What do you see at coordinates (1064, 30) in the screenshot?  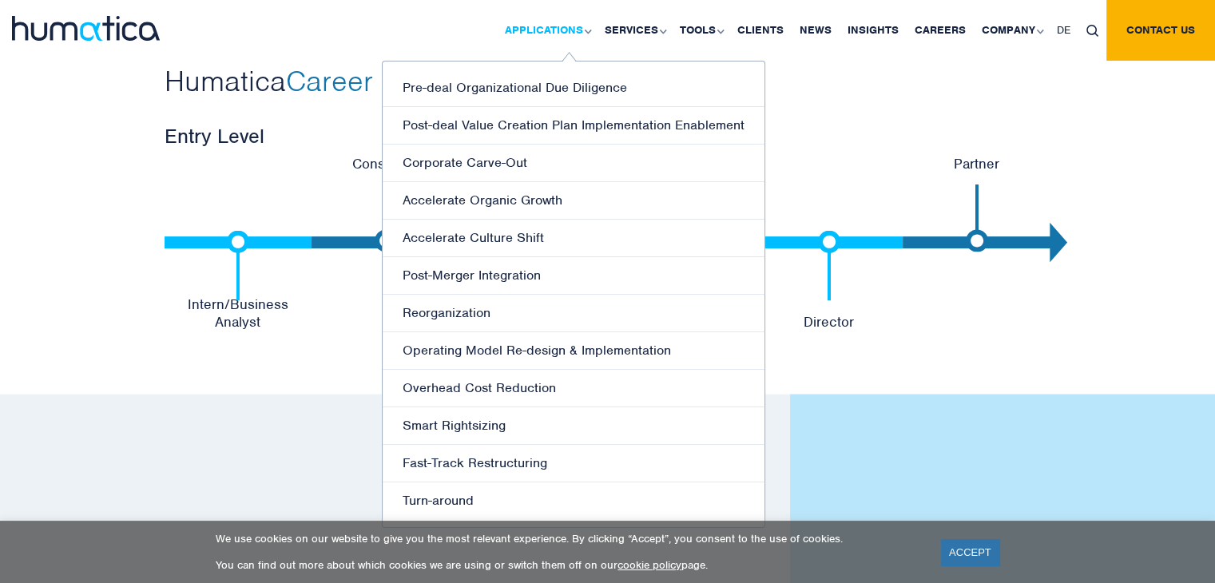 I see `span: DE` at bounding box center [1064, 30].